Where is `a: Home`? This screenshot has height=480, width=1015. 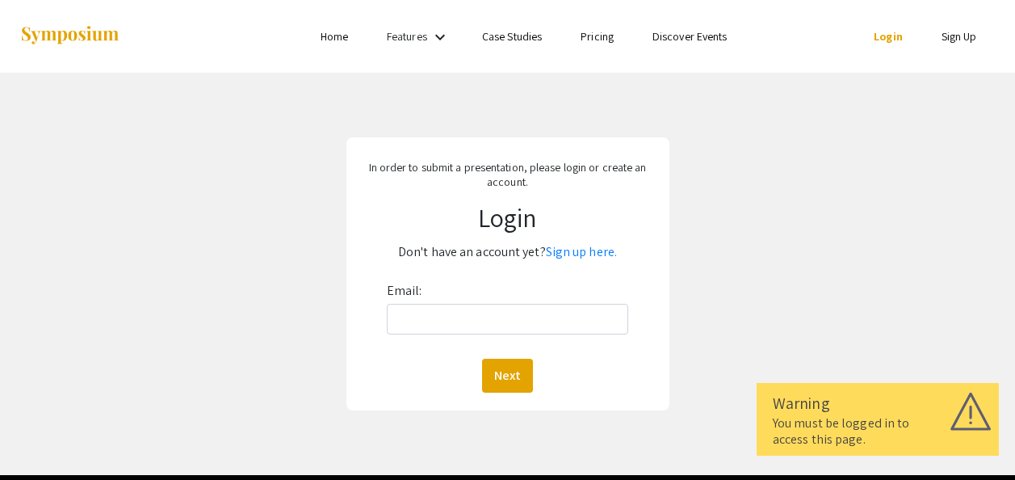 a: Home is located at coordinates (334, 36).